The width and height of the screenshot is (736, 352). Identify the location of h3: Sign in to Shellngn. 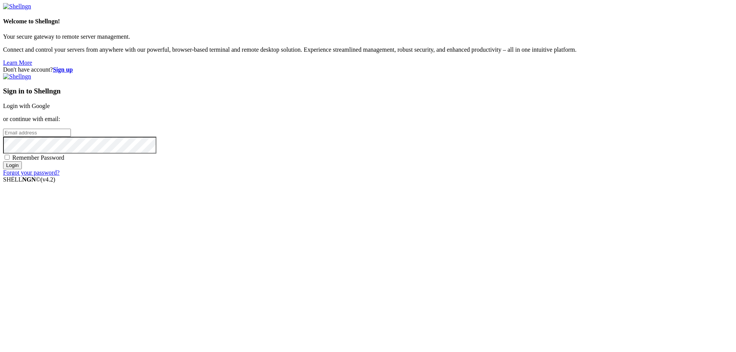
(368, 91).